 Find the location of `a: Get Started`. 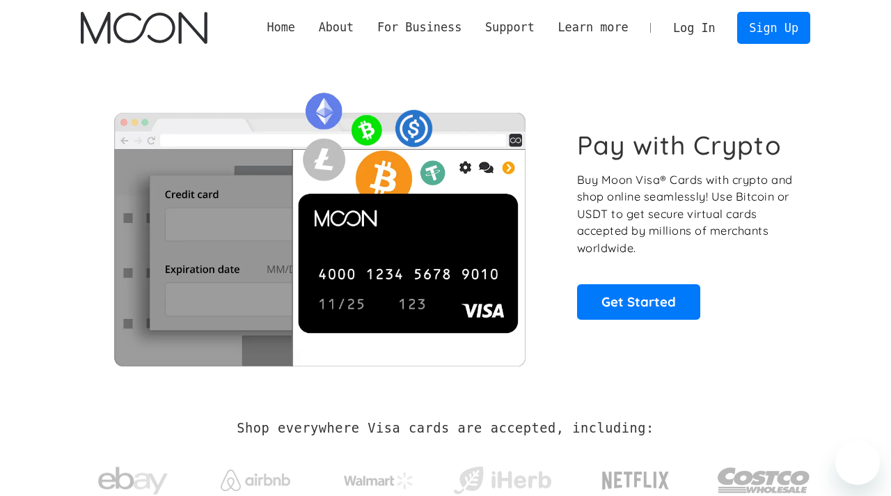

a: Get Started is located at coordinates (638, 301).